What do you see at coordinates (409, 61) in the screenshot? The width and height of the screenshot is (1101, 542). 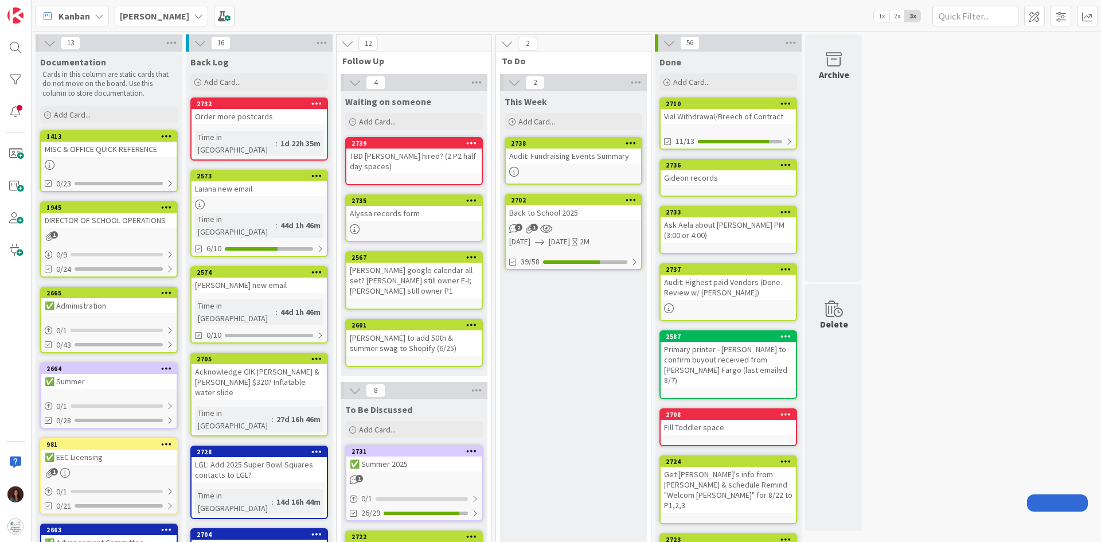 I see `span: Follow Up` at bounding box center [409, 61].